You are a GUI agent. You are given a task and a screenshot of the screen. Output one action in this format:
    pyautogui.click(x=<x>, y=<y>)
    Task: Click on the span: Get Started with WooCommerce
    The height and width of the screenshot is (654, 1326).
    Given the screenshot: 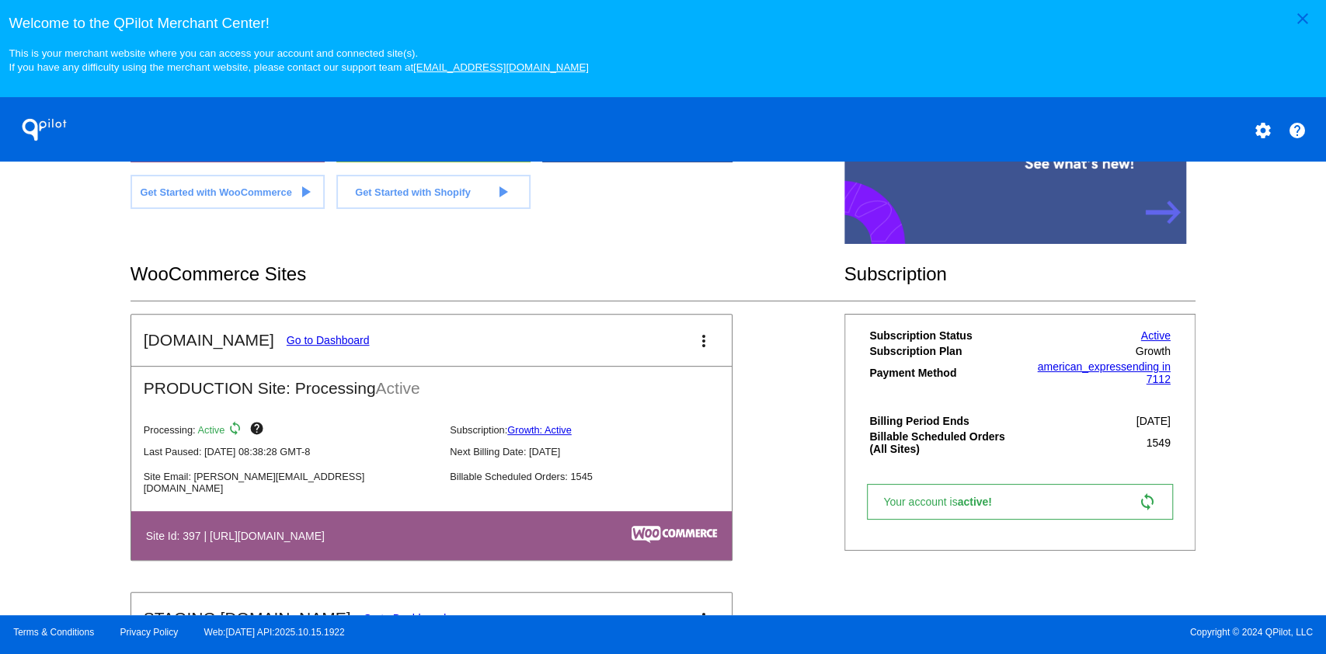 What is the action you would take?
    pyautogui.click(x=215, y=192)
    